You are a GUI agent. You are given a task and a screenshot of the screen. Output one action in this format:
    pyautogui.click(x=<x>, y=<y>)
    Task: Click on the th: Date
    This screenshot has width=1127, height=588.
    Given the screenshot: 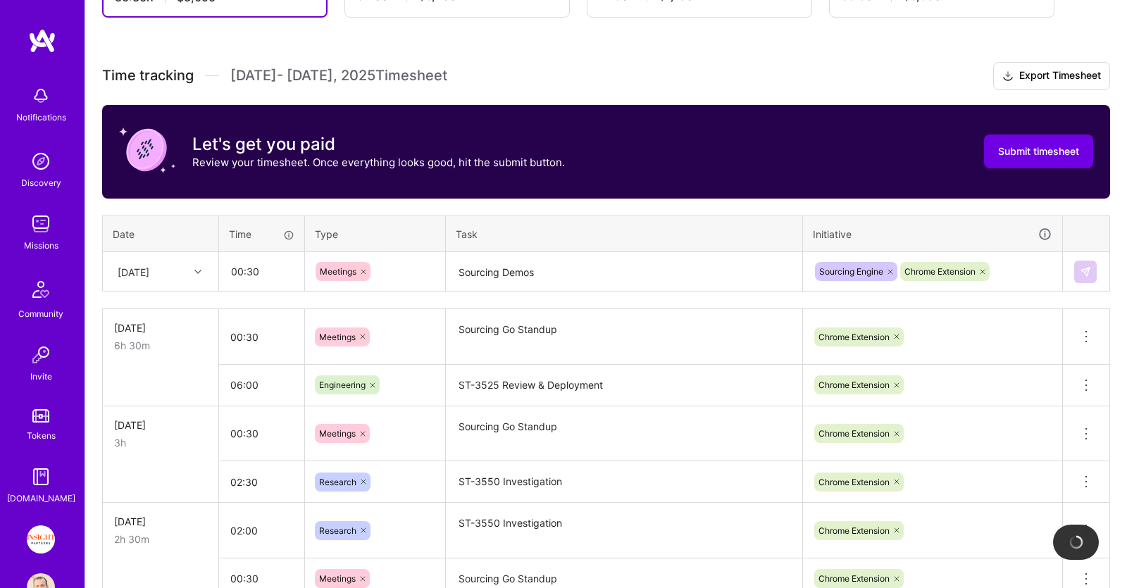 What is the action you would take?
    pyautogui.click(x=161, y=234)
    